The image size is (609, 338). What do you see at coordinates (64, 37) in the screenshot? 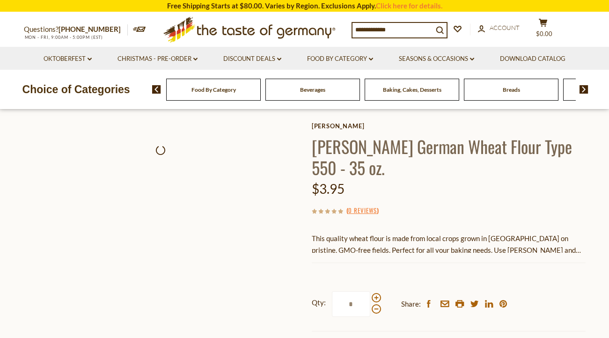
I see `span: MON - FRI, 9:00AM - 5:00PM (EST)` at bounding box center [64, 37].